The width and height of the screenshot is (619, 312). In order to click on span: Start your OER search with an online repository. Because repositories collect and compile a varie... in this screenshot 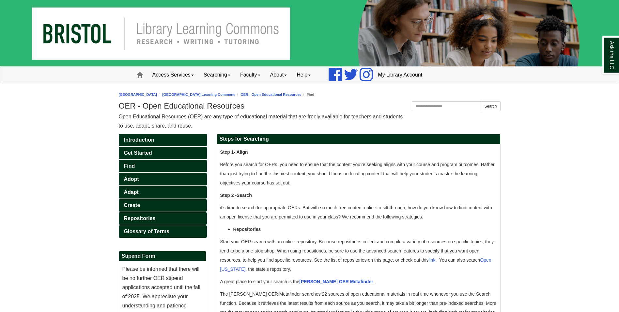, I will do `click(357, 255)`.